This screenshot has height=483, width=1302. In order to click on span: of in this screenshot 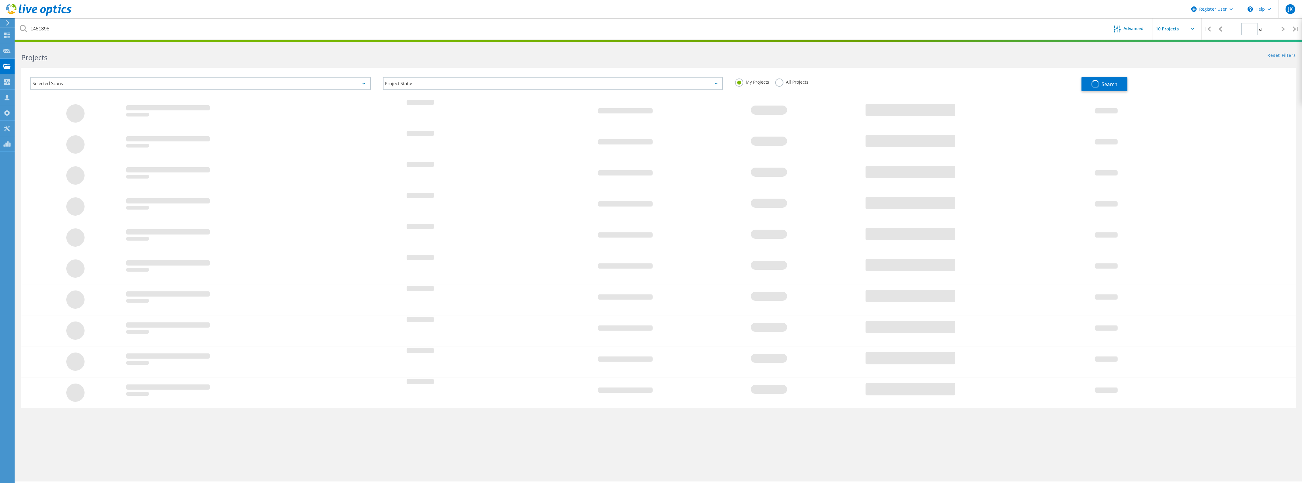, I will do `click(1261, 29)`.